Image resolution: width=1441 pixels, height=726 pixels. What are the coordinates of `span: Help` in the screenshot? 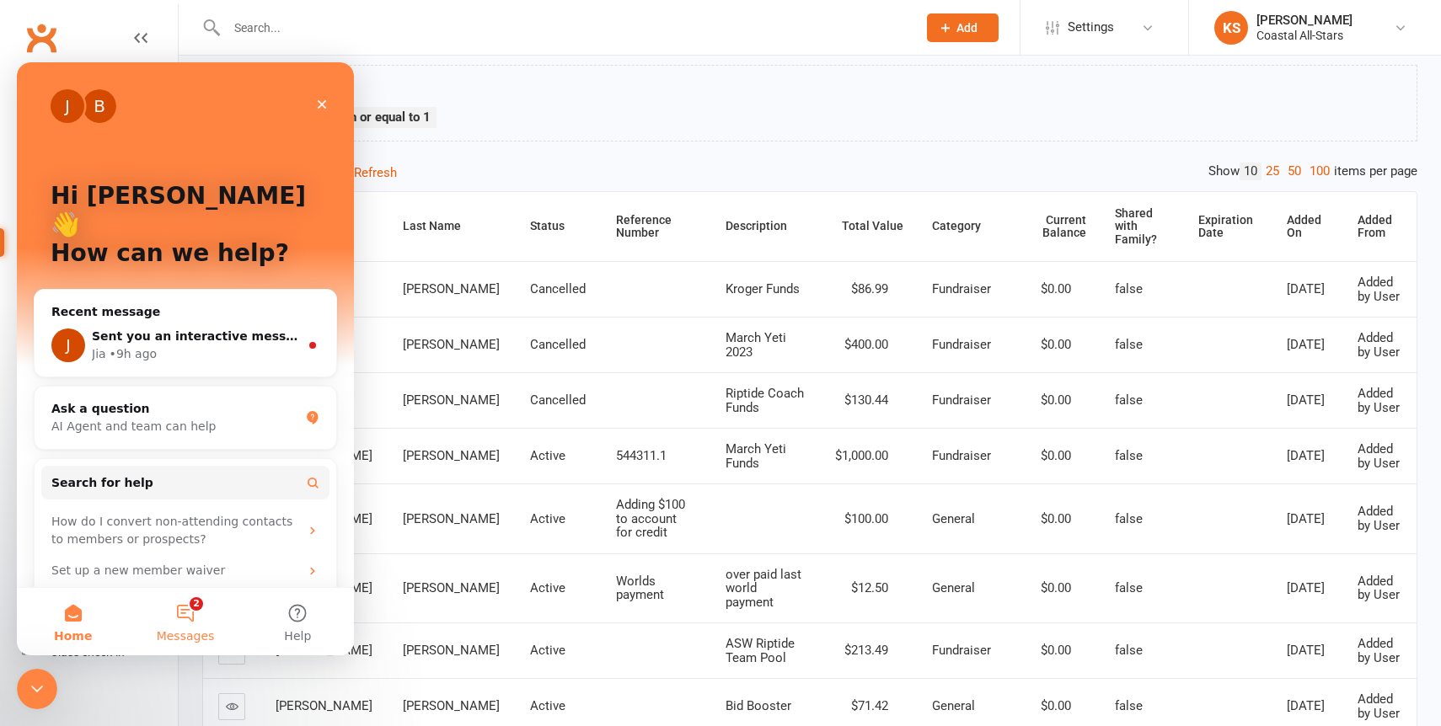 It's located at (281, 574).